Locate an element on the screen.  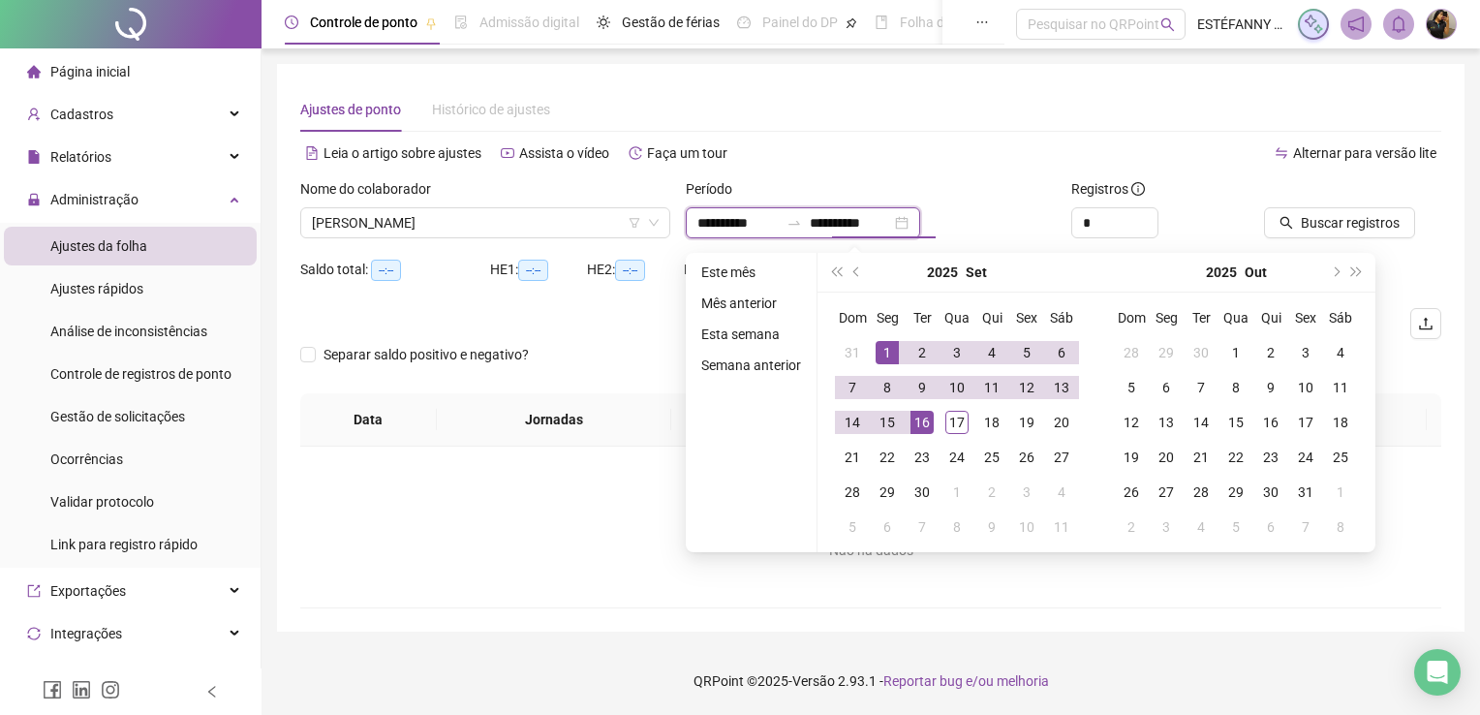
td: 2025-09-03 is located at coordinates (957, 353).